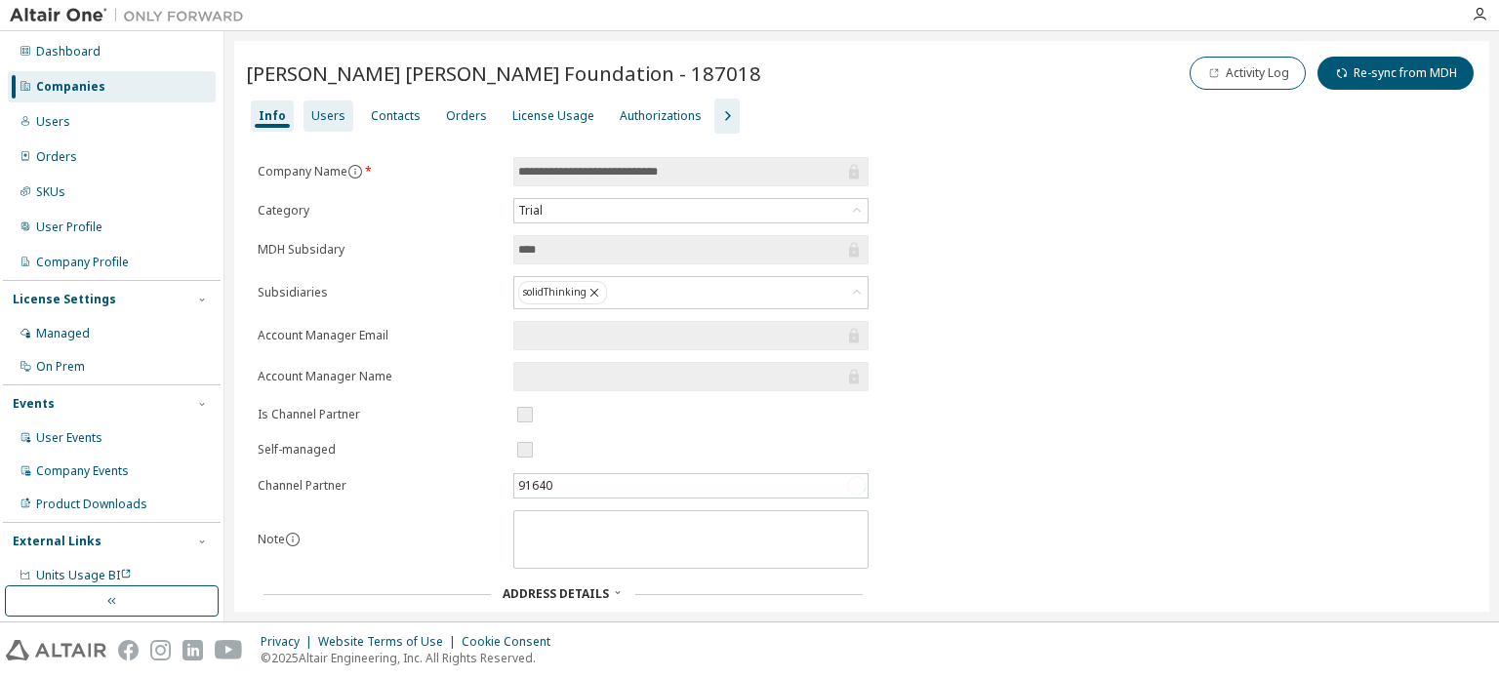  Describe the element at coordinates (289, 642) in the screenshot. I see `div: Privacy` at that location.